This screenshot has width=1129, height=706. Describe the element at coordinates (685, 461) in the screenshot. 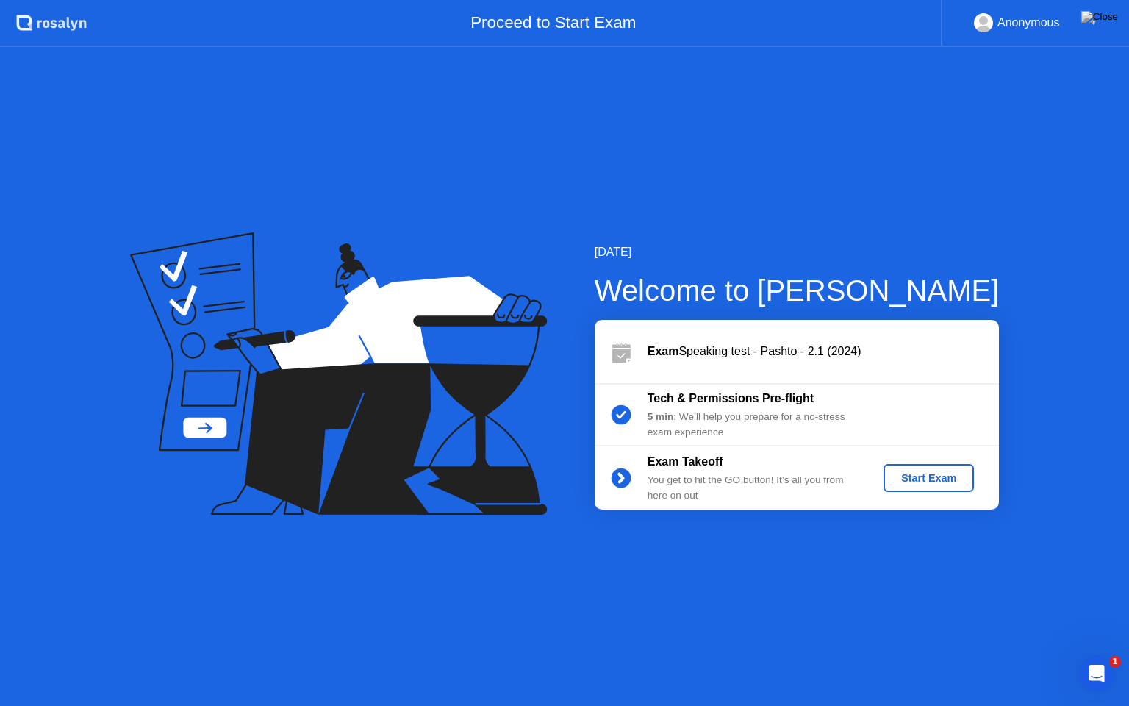

I see `b: Exam Takeoff` at that location.